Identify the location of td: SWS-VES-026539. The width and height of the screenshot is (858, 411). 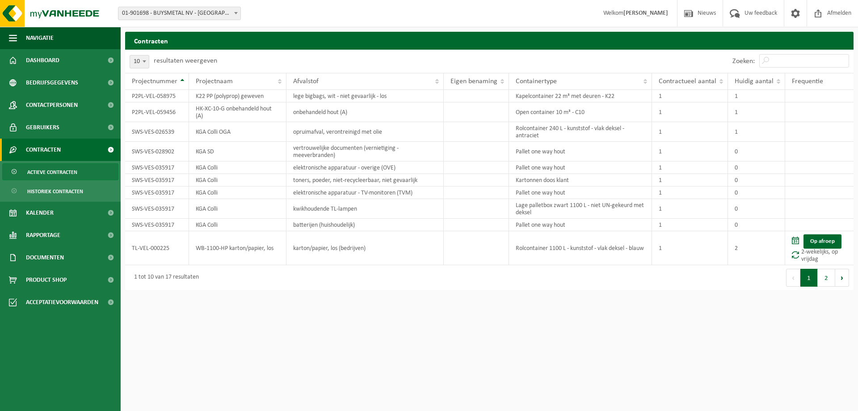
(157, 132).